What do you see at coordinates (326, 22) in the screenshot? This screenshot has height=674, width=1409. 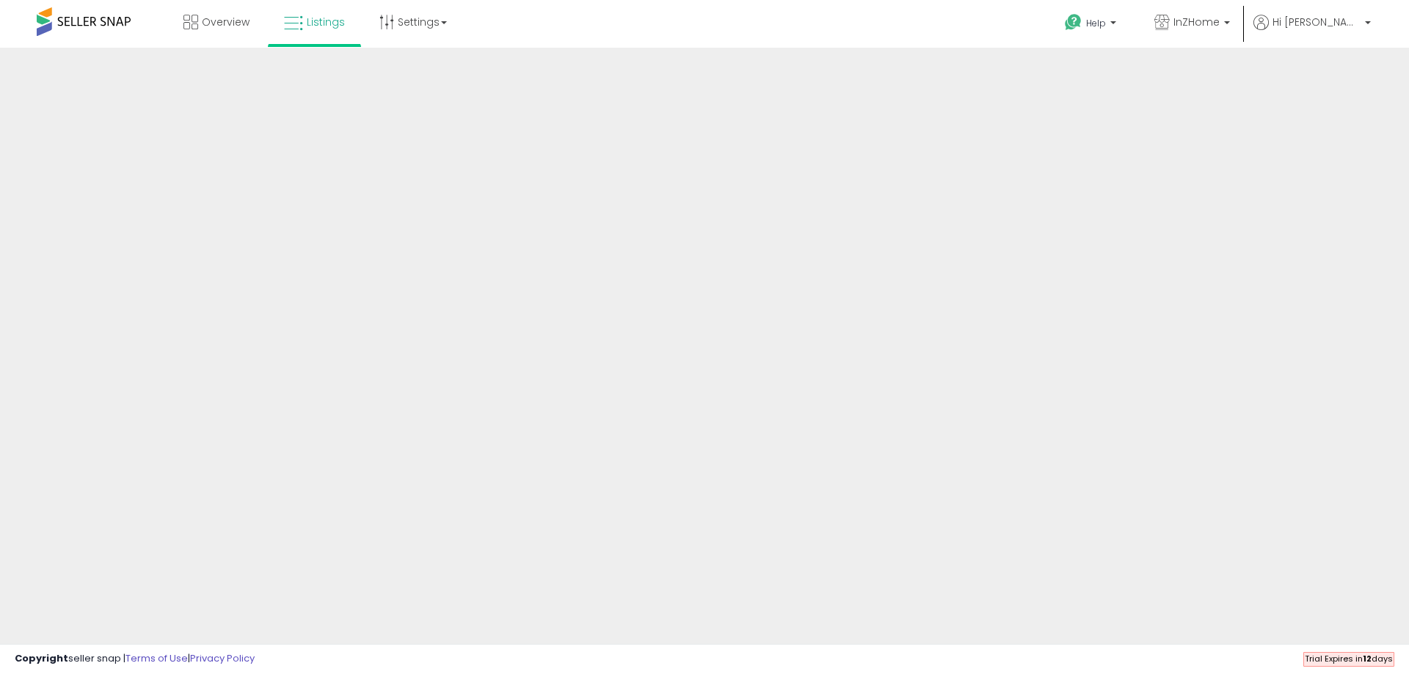 I see `span: Listings` at bounding box center [326, 22].